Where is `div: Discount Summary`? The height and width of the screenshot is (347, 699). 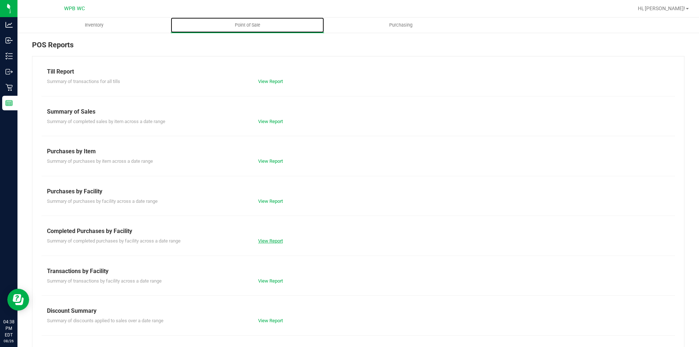
div: Discount Summary is located at coordinates (358, 311).